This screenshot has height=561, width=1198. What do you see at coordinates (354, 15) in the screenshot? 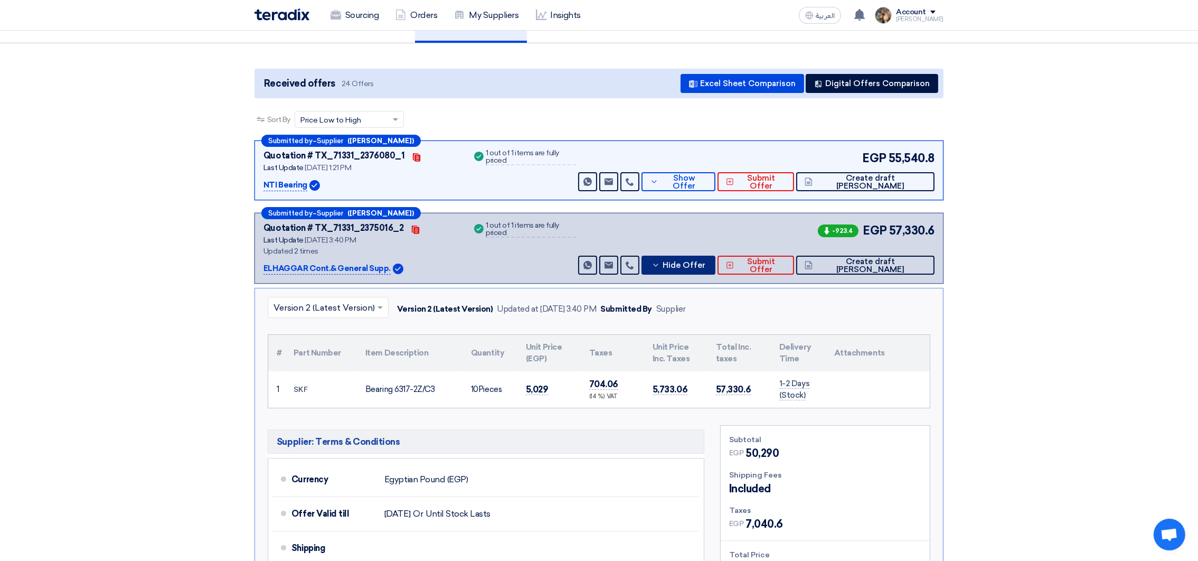
I see `a: Sourcing` at bounding box center [354, 15].